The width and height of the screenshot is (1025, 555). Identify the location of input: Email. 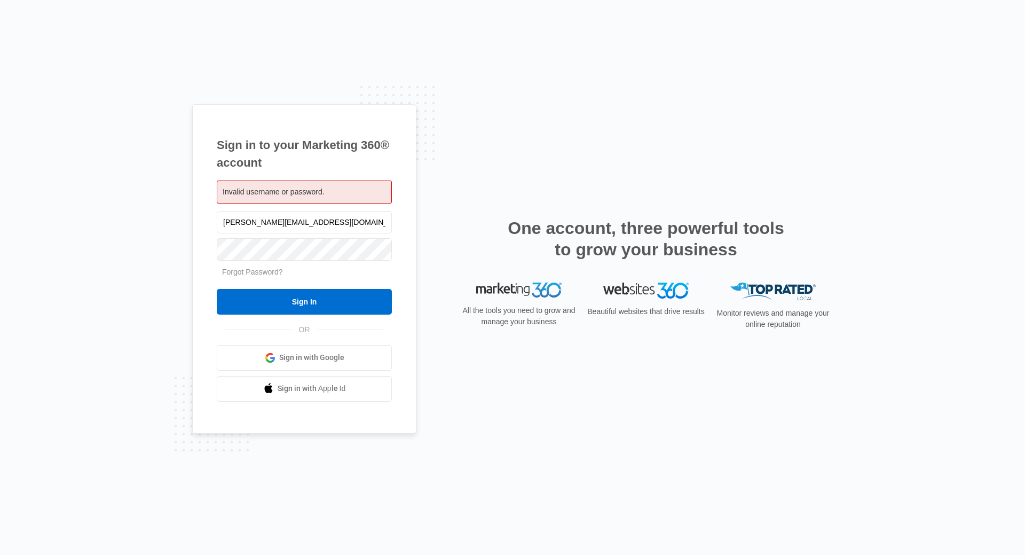
(304, 222).